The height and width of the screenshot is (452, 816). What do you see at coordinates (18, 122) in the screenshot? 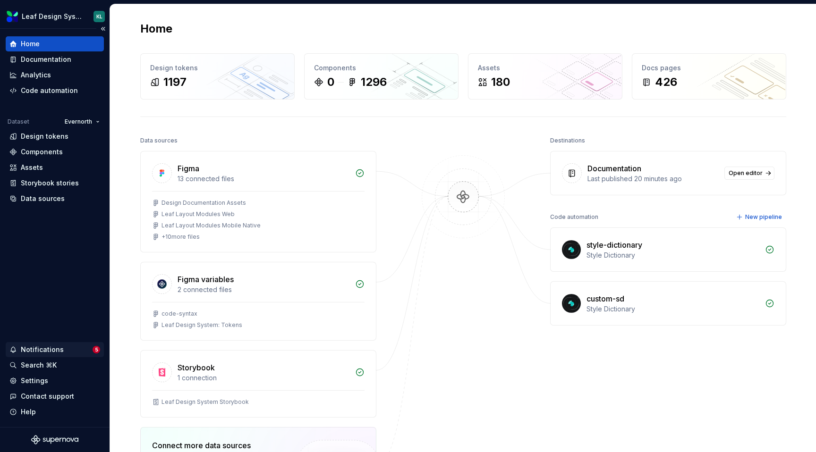
I see `div: Dataset` at bounding box center [18, 122].